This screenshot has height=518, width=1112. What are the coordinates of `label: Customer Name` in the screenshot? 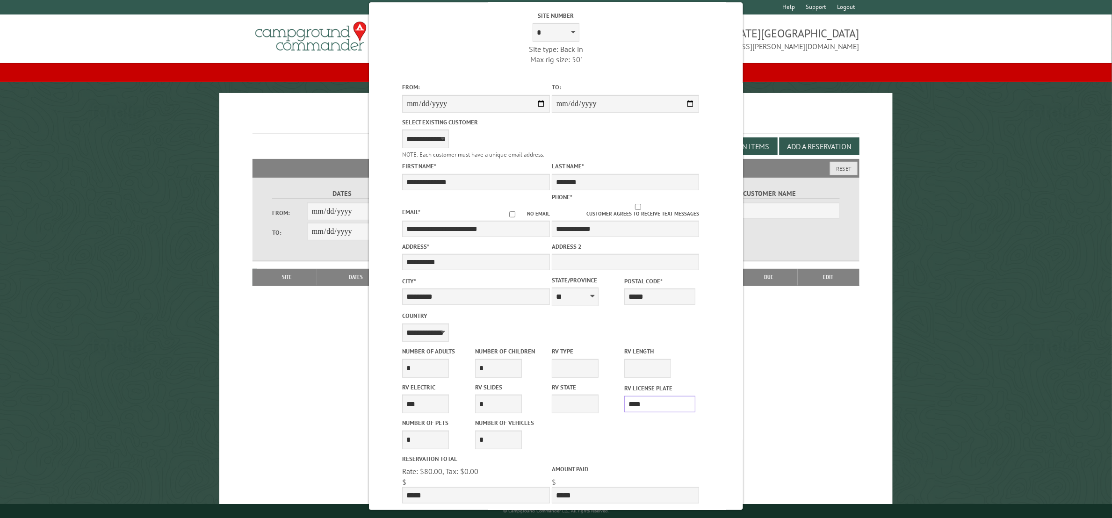 It's located at (770, 194).